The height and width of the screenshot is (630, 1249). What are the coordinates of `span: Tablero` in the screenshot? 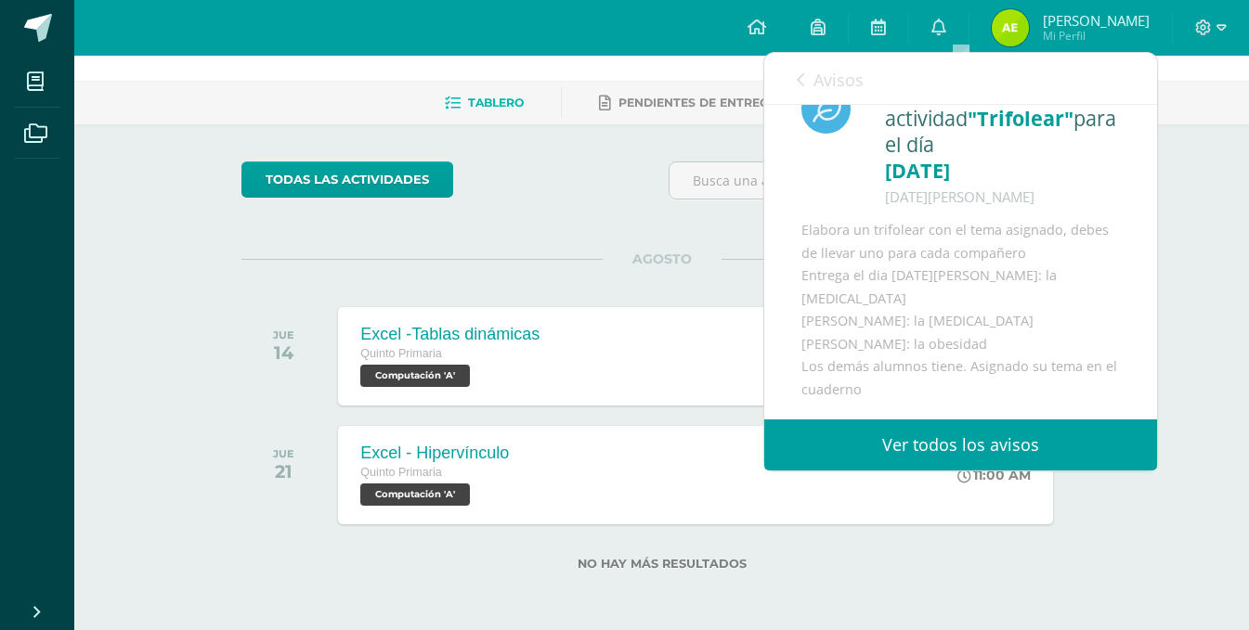 It's located at (496, 102).